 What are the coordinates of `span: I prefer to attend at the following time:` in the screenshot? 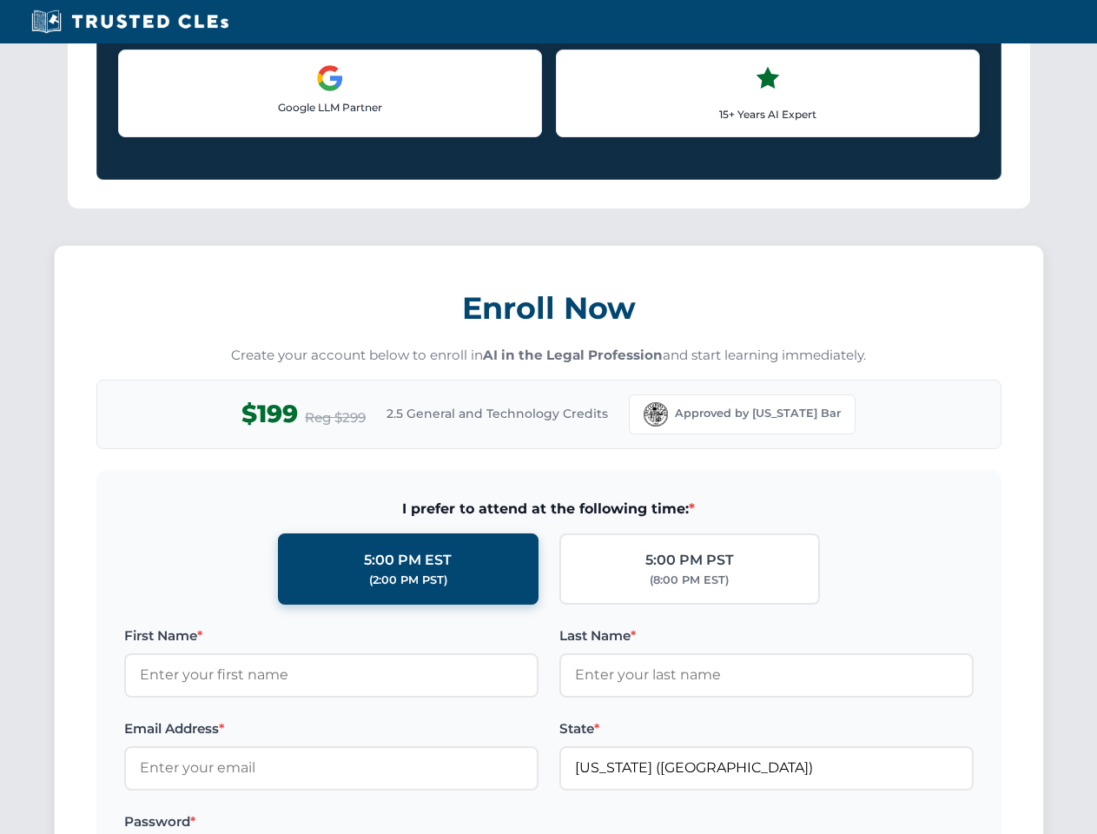 It's located at (549, 509).